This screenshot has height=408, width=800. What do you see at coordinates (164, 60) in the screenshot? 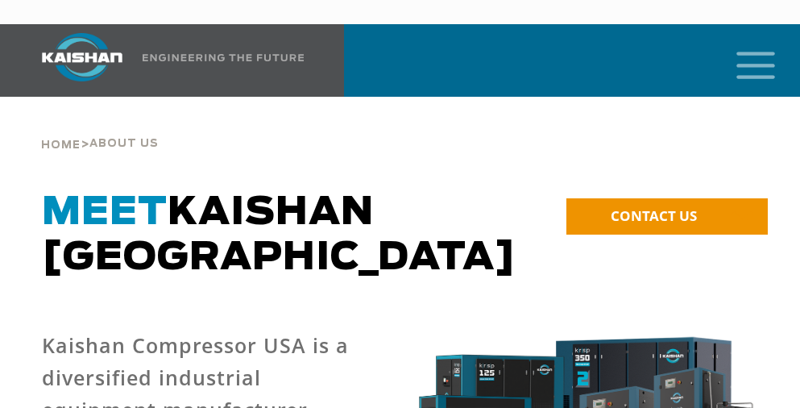
I see `a: Kaishan USA` at bounding box center [164, 60].